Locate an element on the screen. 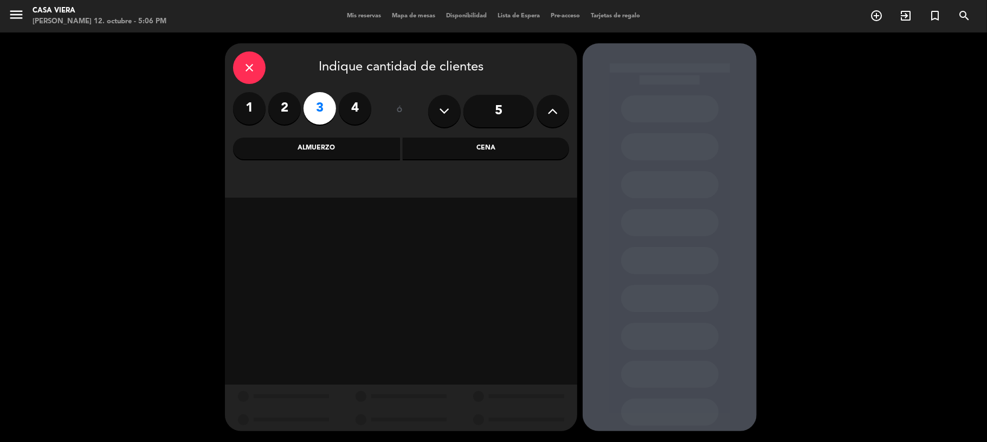 This screenshot has width=987, height=442. label: 1 is located at coordinates (249, 108).